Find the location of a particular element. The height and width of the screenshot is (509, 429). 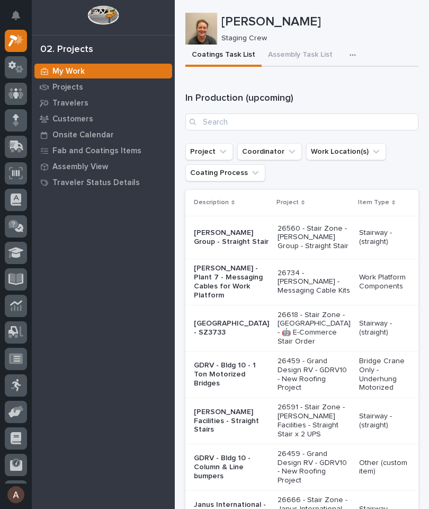

button: Notifications is located at coordinates (16, 15).